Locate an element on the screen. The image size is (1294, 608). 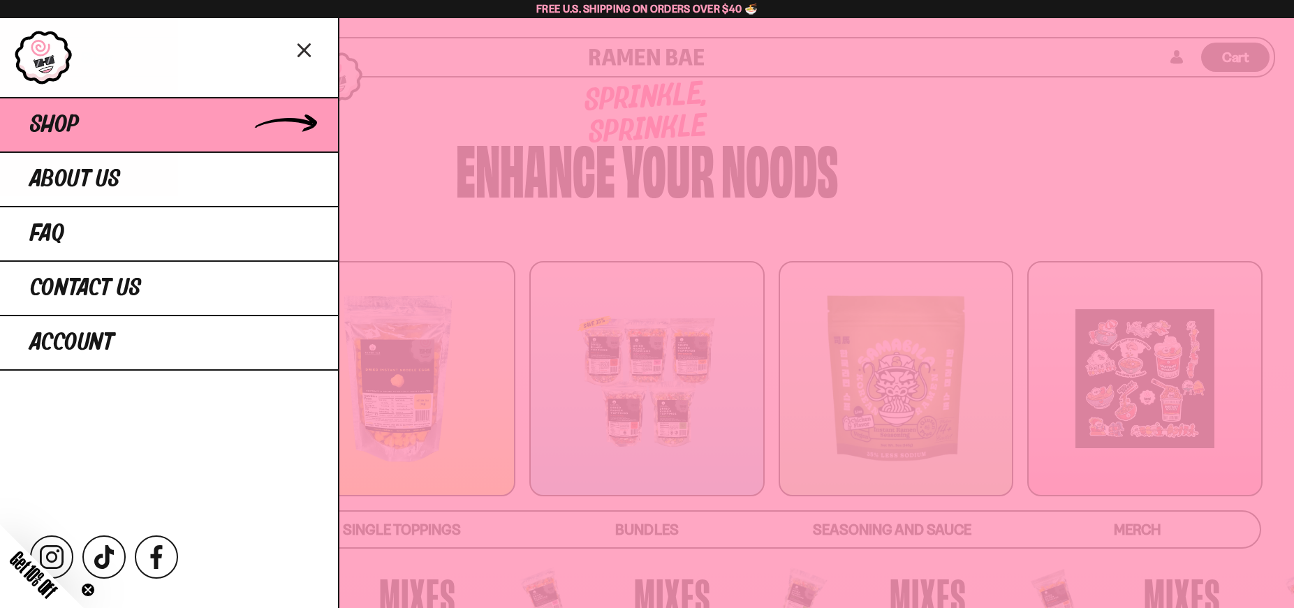
span: Contact Us is located at coordinates (85, 288).